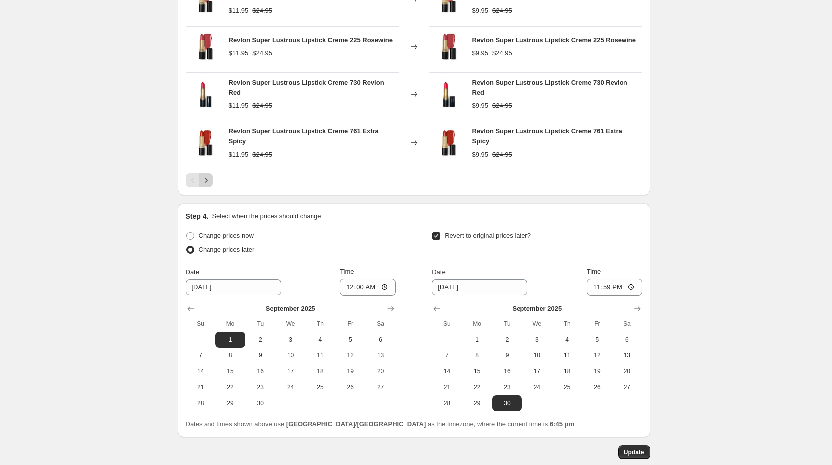 Image resolution: width=832 pixels, height=465 pixels. What do you see at coordinates (290, 339) in the screenshot?
I see `span: 3` at bounding box center [290, 339].